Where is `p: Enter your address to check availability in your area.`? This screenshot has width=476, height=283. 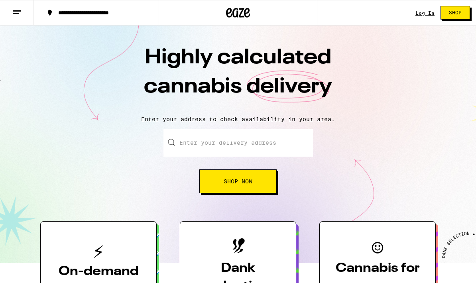 p: Enter your address to check availability in your area. is located at coordinates (238, 119).